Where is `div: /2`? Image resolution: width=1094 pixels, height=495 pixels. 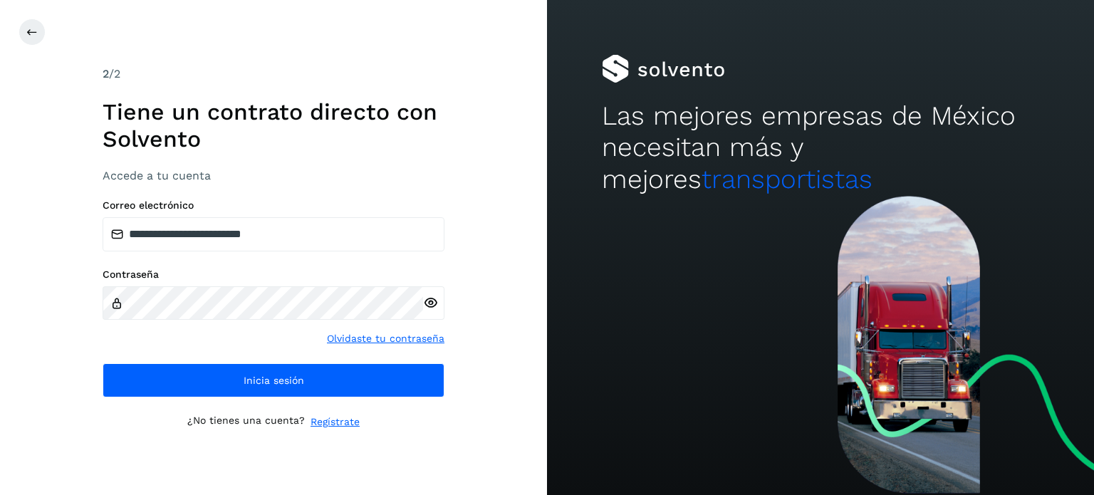 div: /2 is located at coordinates (273, 74).